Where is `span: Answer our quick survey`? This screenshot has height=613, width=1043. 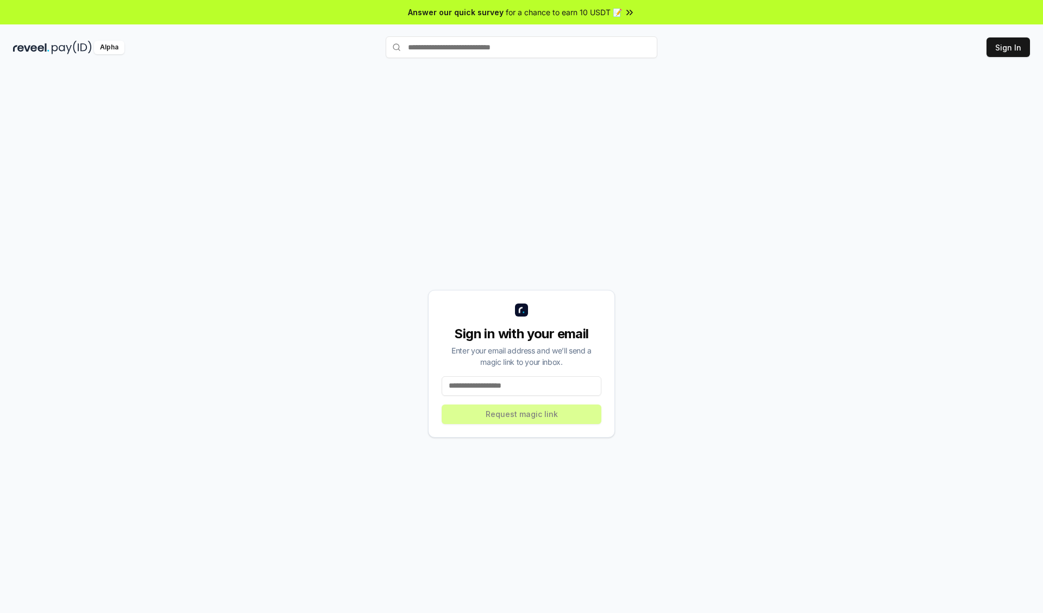 span: Answer our quick survey is located at coordinates (456, 12).